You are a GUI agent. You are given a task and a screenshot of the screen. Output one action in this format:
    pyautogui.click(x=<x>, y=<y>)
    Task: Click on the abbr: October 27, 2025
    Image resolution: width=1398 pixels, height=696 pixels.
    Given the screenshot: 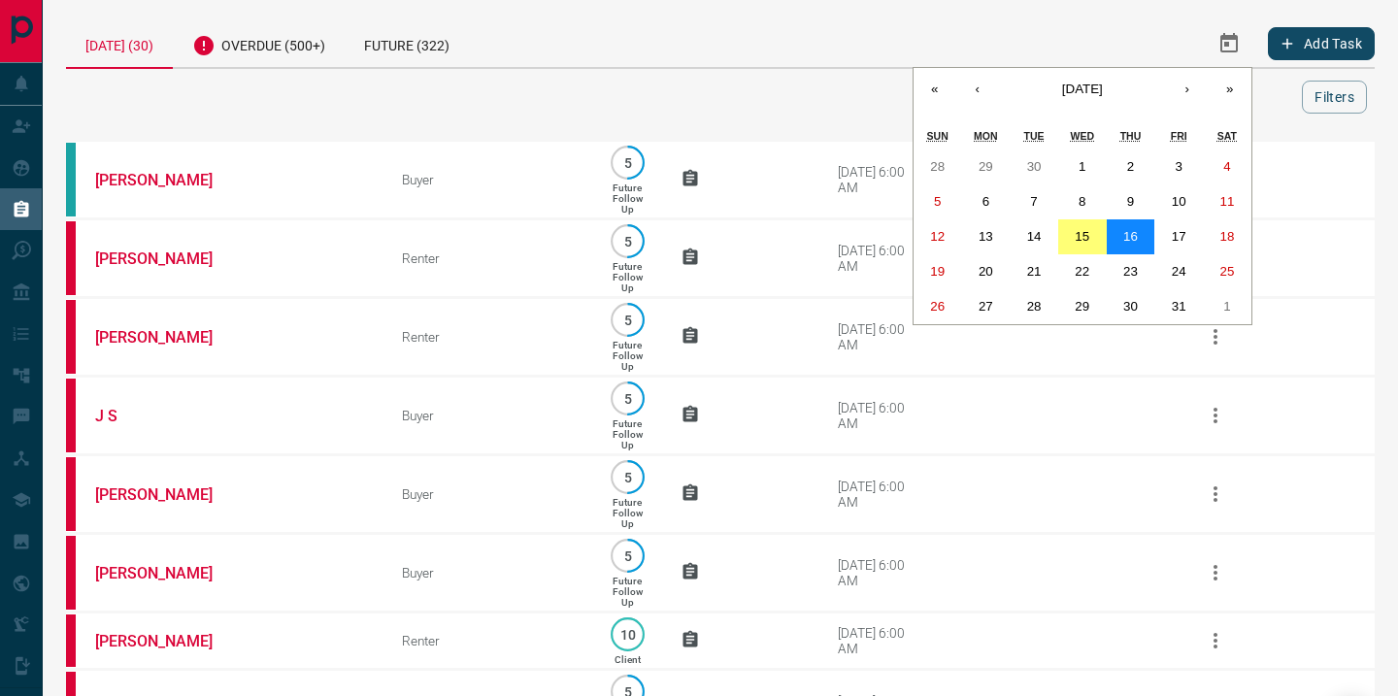 What is the action you would take?
    pyautogui.click(x=985, y=306)
    